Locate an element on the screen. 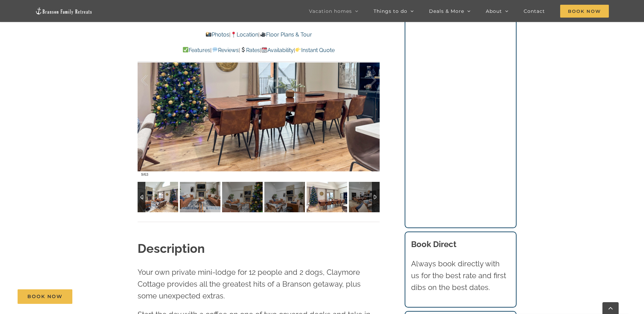 The height and width of the screenshot is (314, 644). a: Availability is located at coordinates (278, 50).